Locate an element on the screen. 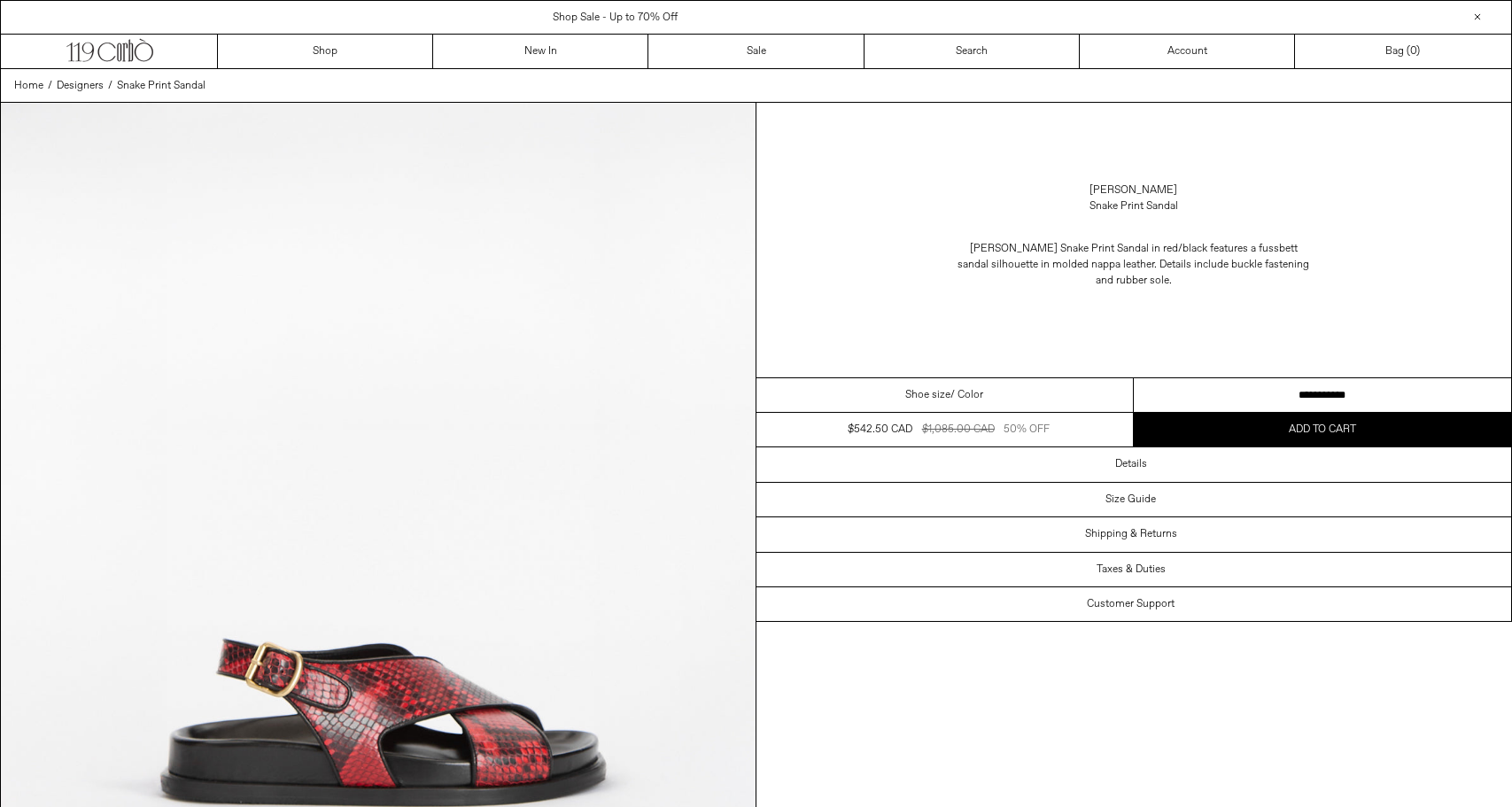 The height and width of the screenshot is (807, 1512). a: Shop is located at coordinates (325, 51).